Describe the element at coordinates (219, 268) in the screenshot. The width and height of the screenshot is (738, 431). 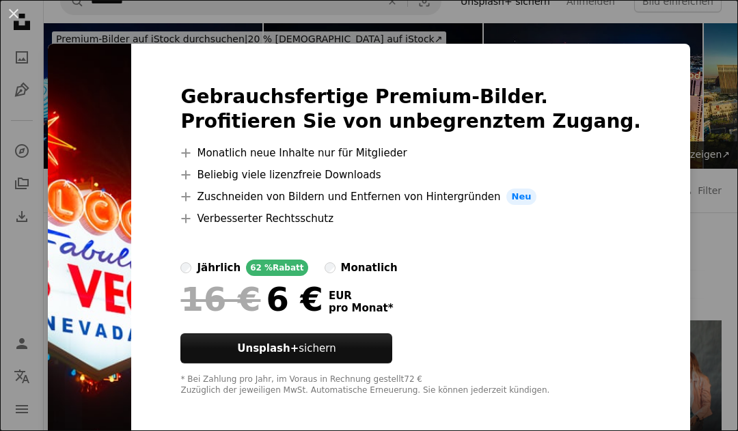
I see `div: jährlich` at that location.